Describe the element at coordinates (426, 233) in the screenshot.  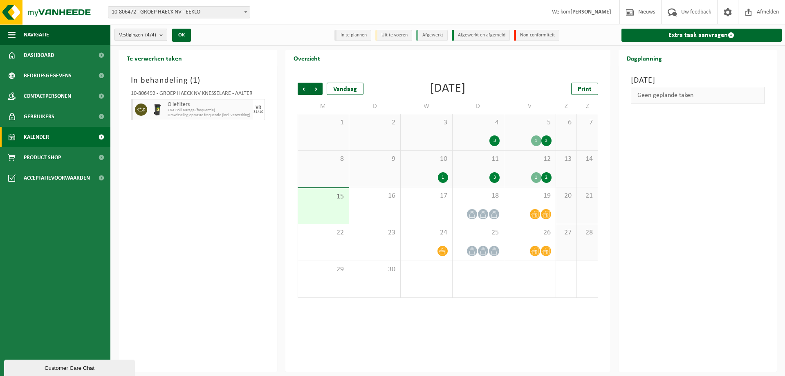
I see `span: 24` at that location.